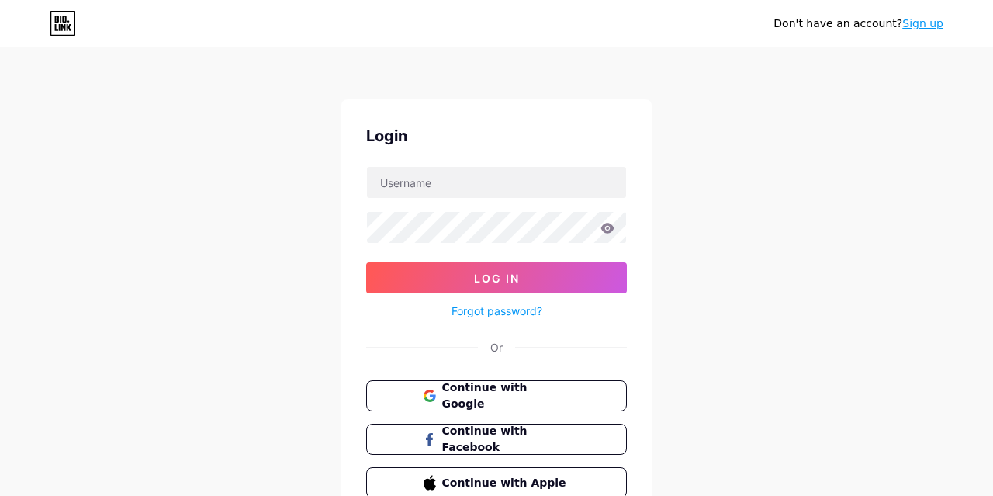 This screenshot has width=993, height=496. I want to click on span: Continue with Facebook, so click(506, 439).